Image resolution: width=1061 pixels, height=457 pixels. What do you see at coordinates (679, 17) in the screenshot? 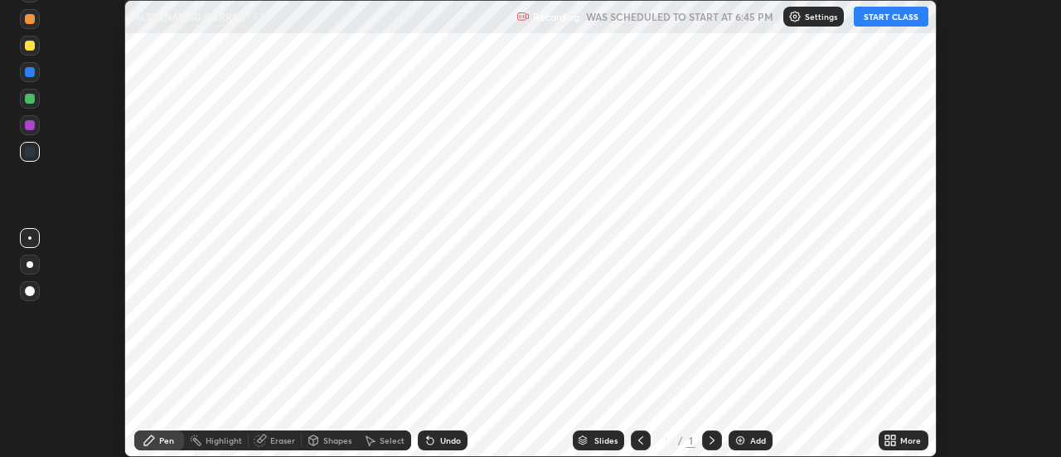
I see `h5: WAS SCHEDULED TO START AT 6:45 PM` at bounding box center [679, 17].